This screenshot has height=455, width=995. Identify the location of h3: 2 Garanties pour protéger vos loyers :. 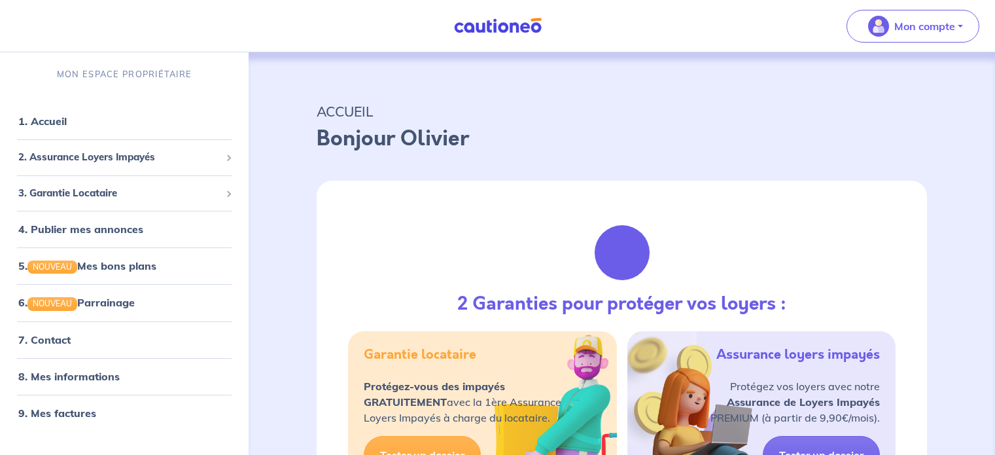
(622, 304).